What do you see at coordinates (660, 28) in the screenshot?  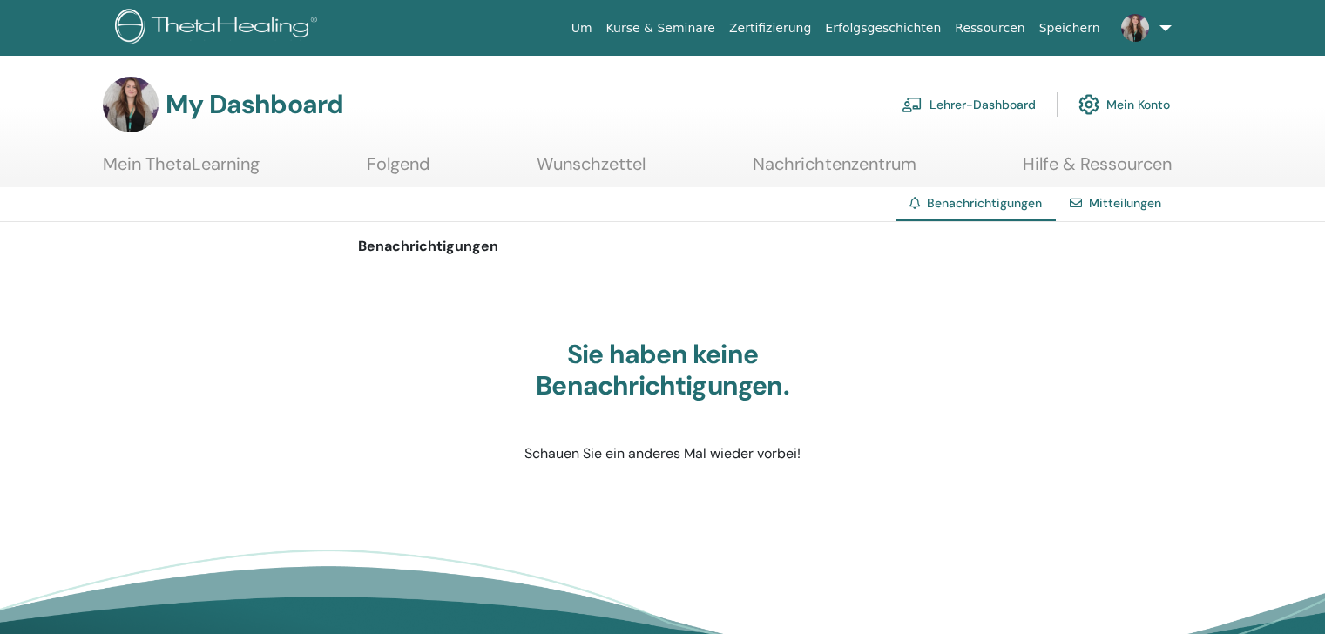 I see `a: Kurse & Seminare` at bounding box center [660, 28].